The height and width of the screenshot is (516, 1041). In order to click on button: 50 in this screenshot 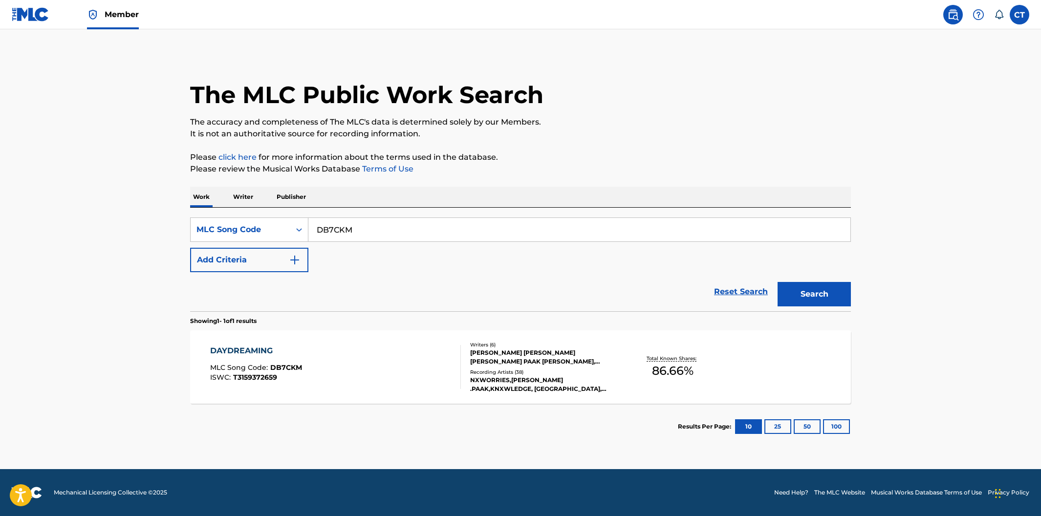, I will do `click(807, 427)`.